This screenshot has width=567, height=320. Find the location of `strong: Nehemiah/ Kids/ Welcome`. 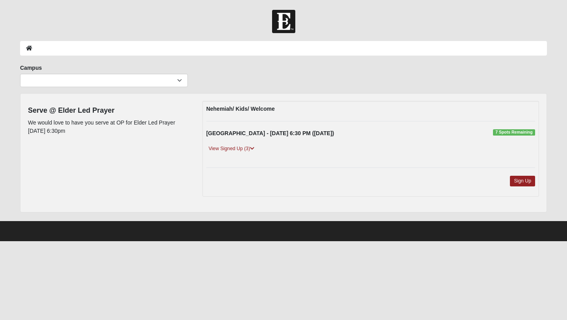

strong: Nehemiah/ Kids/ Welcome is located at coordinates (241, 109).